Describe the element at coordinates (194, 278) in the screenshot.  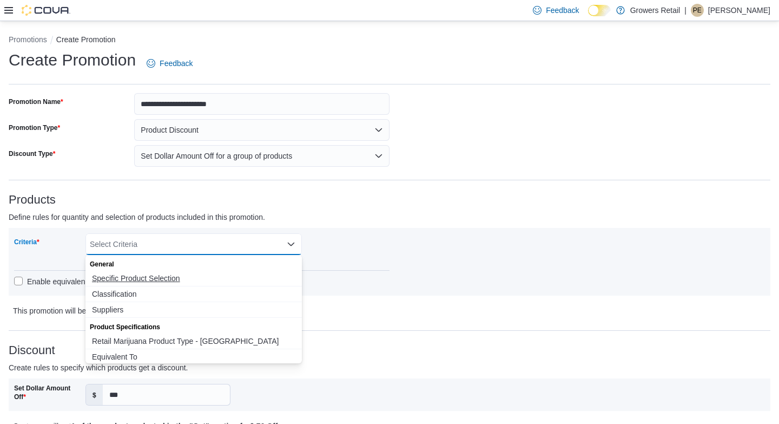
I see `span: Specific Product Selection` at that location.